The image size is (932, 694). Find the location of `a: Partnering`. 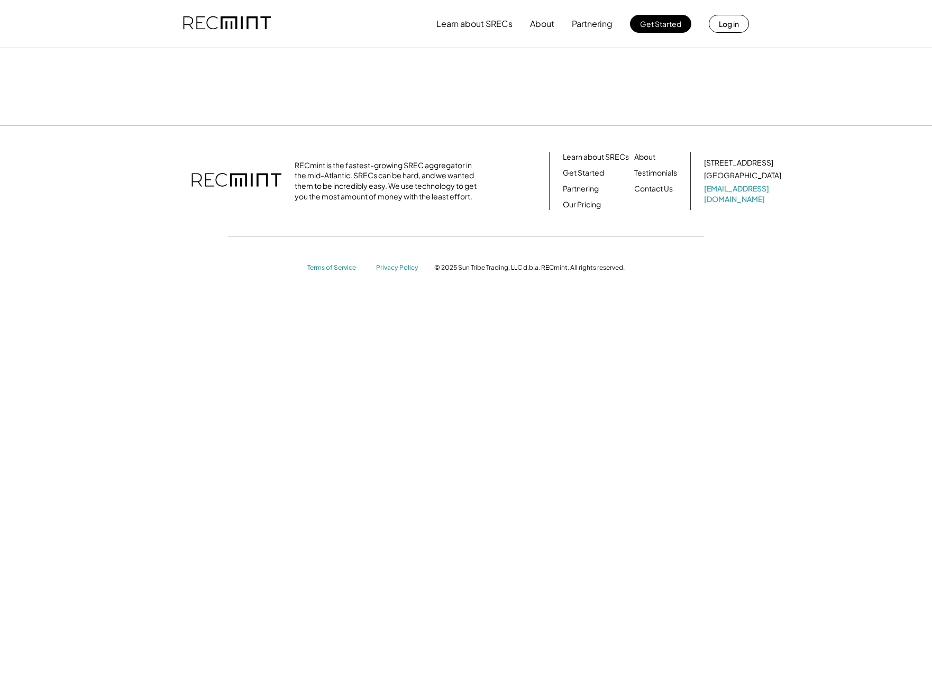

a: Partnering is located at coordinates (581, 189).